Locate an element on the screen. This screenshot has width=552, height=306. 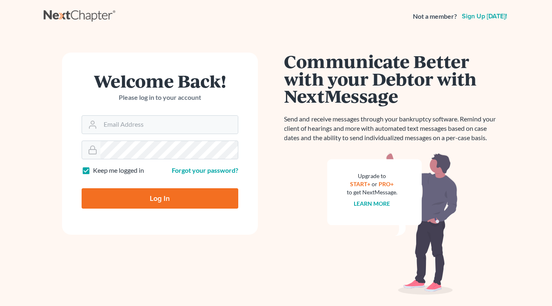
div: to get NextMessage. is located at coordinates (372, 192).